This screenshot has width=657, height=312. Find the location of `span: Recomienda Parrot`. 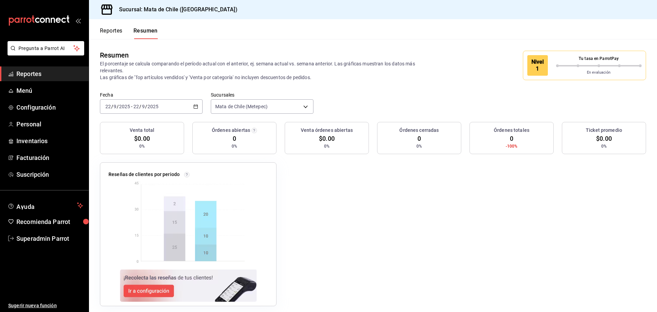

span: Recomienda Parrot is located at coordinates (50, 221).